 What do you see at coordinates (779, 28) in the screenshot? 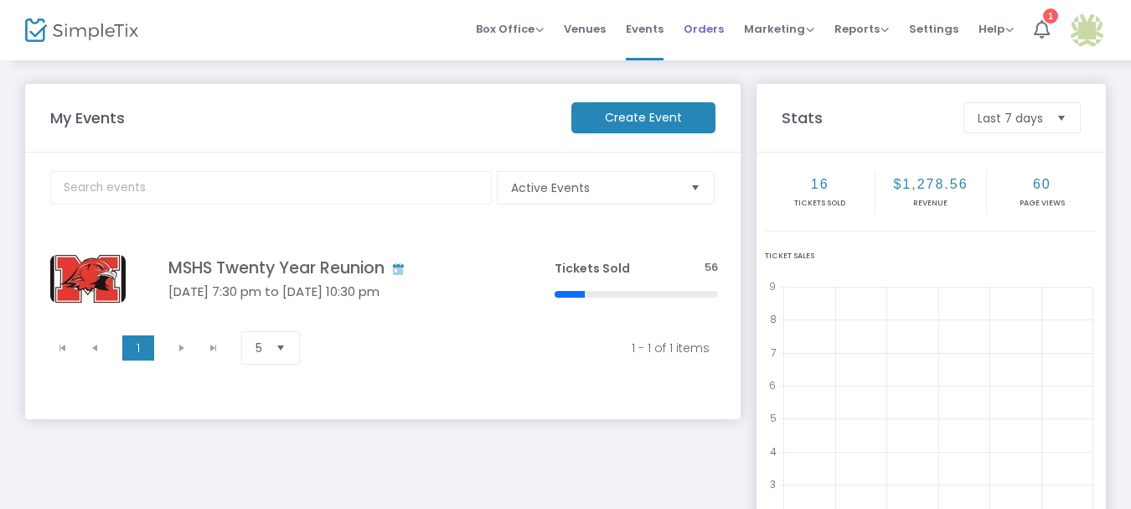
I see `span: Marketing` at bounding box center [779, 28].